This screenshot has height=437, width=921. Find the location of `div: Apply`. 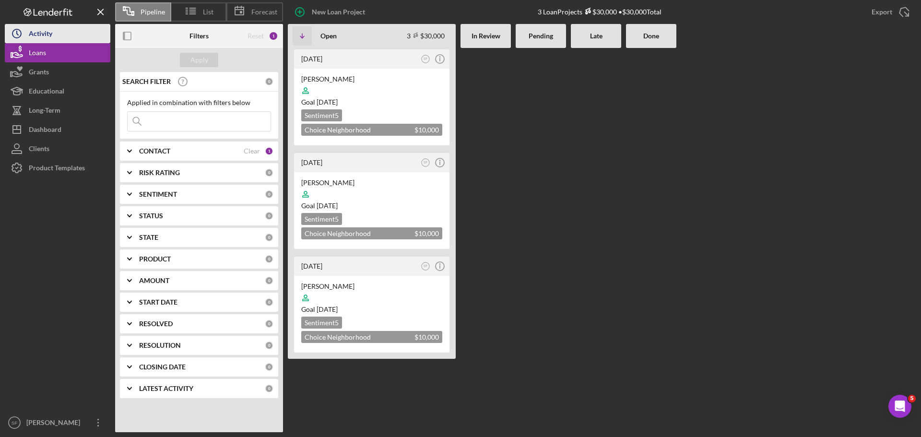

div: Apply is located at coordinates (199, 60).